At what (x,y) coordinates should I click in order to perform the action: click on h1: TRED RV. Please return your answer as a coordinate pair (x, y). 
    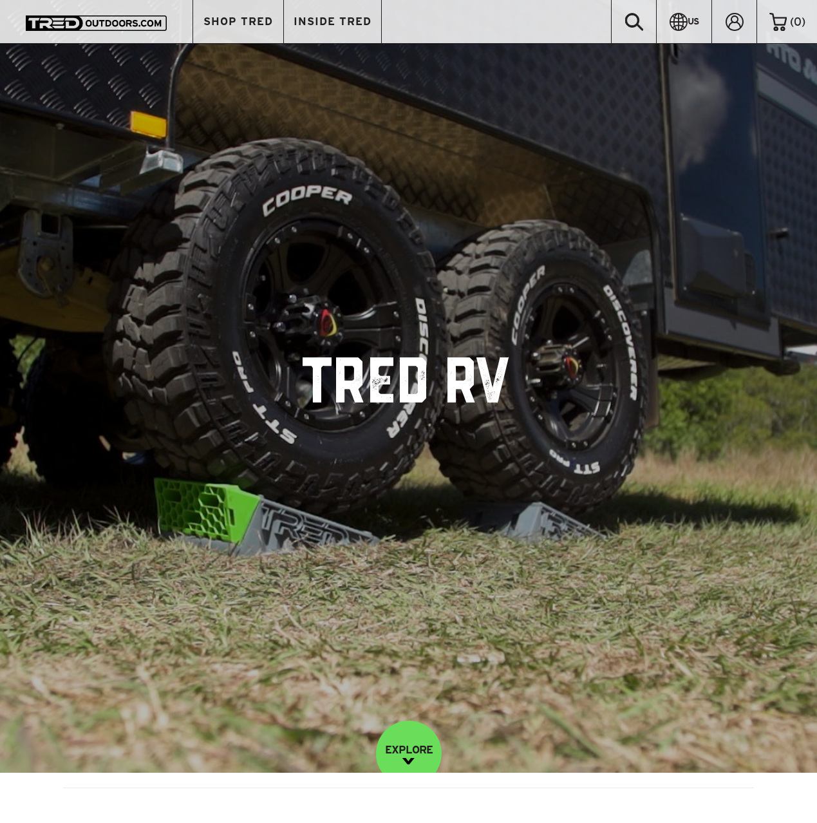
    Looking at the image, I should click on (408, 386).